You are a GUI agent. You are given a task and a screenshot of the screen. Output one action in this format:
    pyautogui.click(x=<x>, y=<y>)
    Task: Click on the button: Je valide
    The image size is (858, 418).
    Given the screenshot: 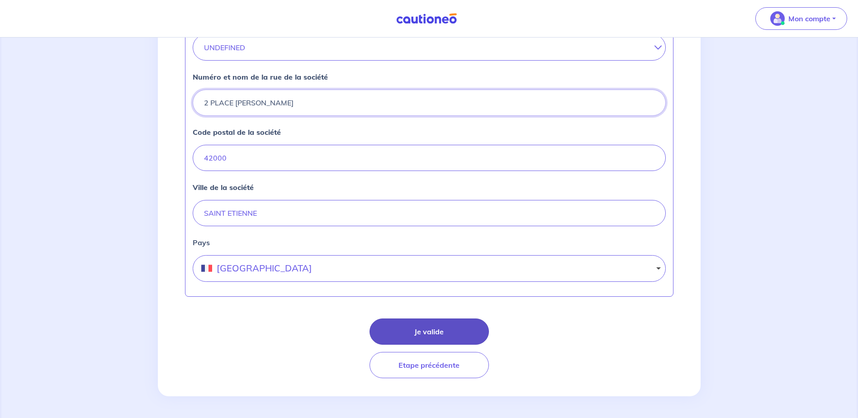 What is the action you would take?
    pyautogui.click(x=429, y=331)
    